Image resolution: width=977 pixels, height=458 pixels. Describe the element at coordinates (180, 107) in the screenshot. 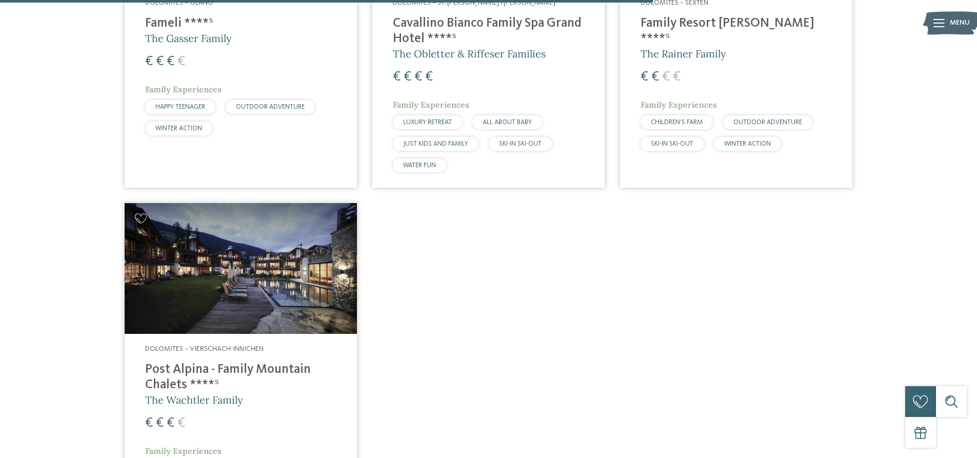

I see `span: HAPPY TEENAGER` at that location.